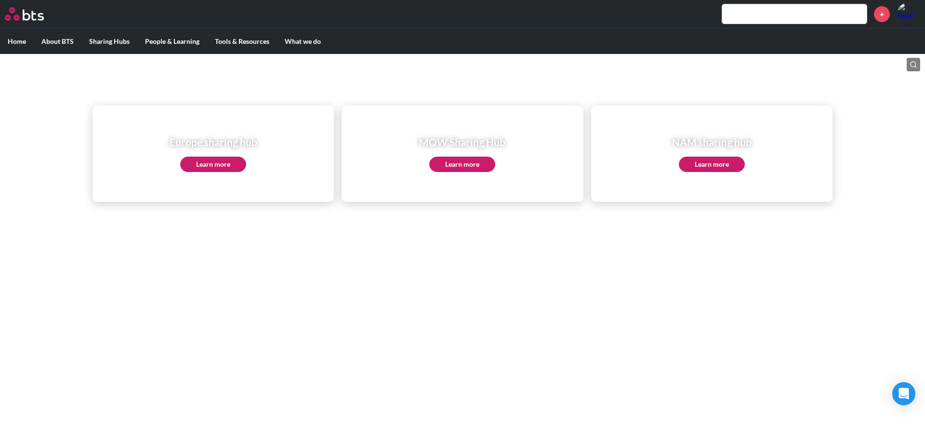  Describe the element at coordinates (909, 14) in the screenshot. I see `a: Profile` at that location.